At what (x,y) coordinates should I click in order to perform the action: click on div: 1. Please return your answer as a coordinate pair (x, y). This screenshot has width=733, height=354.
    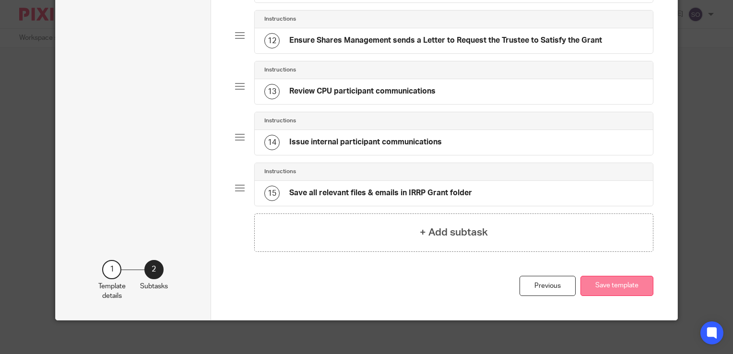
    Looking at the image, I should click on (112, 269).